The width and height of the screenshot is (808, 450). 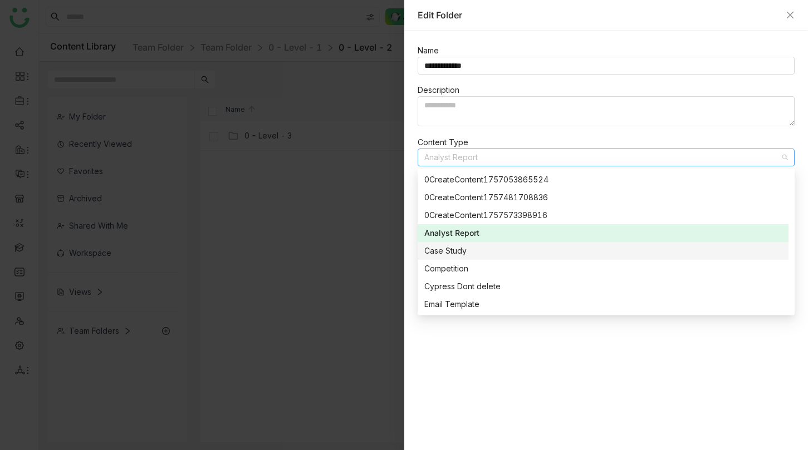 I want to click on div: Email Template, so click(x=603, y=304).